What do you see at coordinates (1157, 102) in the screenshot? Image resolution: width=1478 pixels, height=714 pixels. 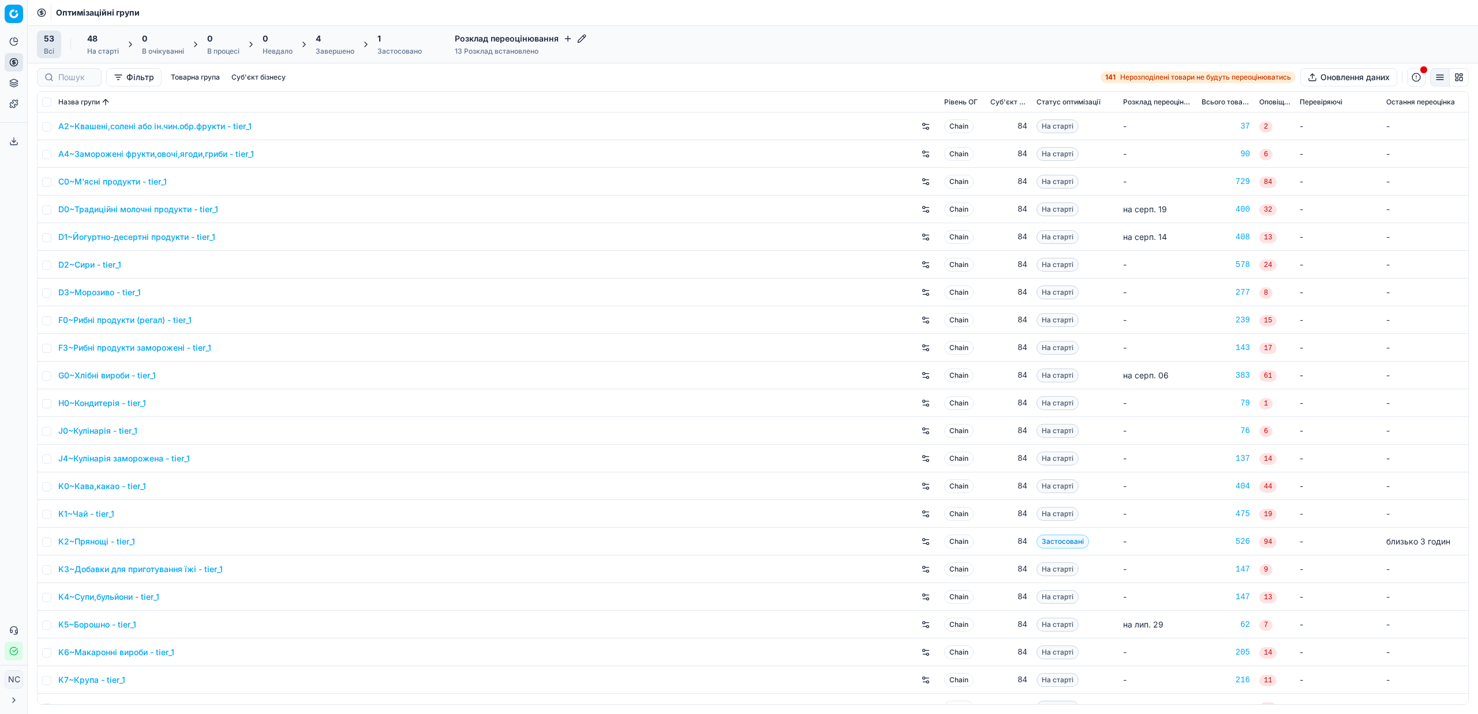 I see `span: Розклад переоцінювання` at bounding box center [1157, 102].